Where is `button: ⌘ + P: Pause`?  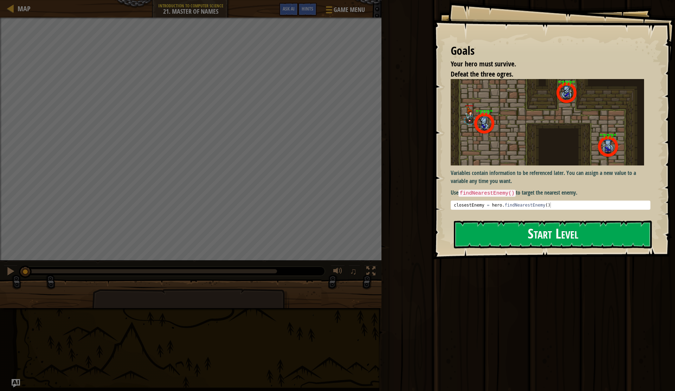
button: ⌘ + P: Pause is located at coordinates (11, 272).